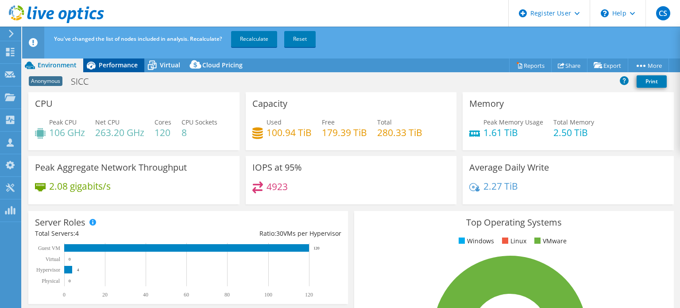 The width and height of the screenshot is (680, 308). Describe the element at coordinates (514, 222) in the screenshot. I see `h3: Top Operating Systems` at that location.